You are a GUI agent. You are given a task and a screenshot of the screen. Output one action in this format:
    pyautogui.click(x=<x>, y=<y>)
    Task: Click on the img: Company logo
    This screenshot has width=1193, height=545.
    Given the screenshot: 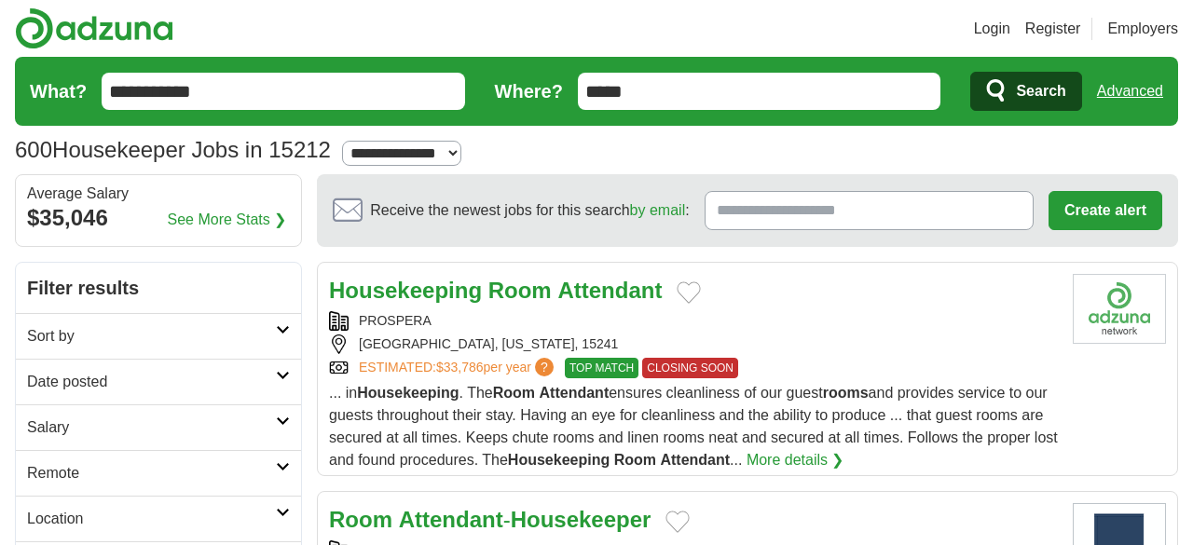 What is the action you would take?
    pyautogui.click(x=1120, y=309)
    